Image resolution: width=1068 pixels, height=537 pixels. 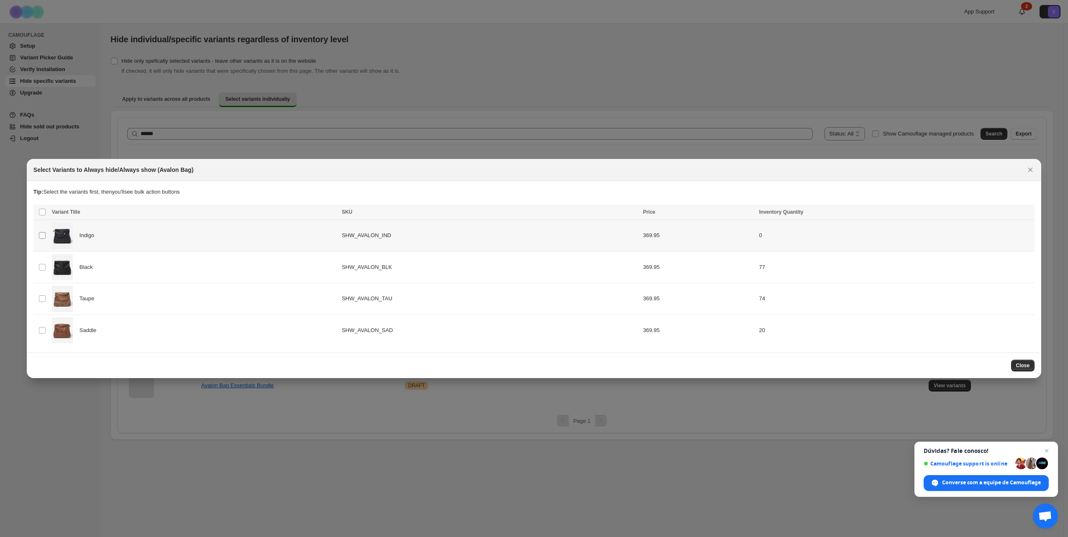 What do you see at coordinates (90, 331) in the screenshot?
I see `span: Saddle` at bounding box center [90, 331].